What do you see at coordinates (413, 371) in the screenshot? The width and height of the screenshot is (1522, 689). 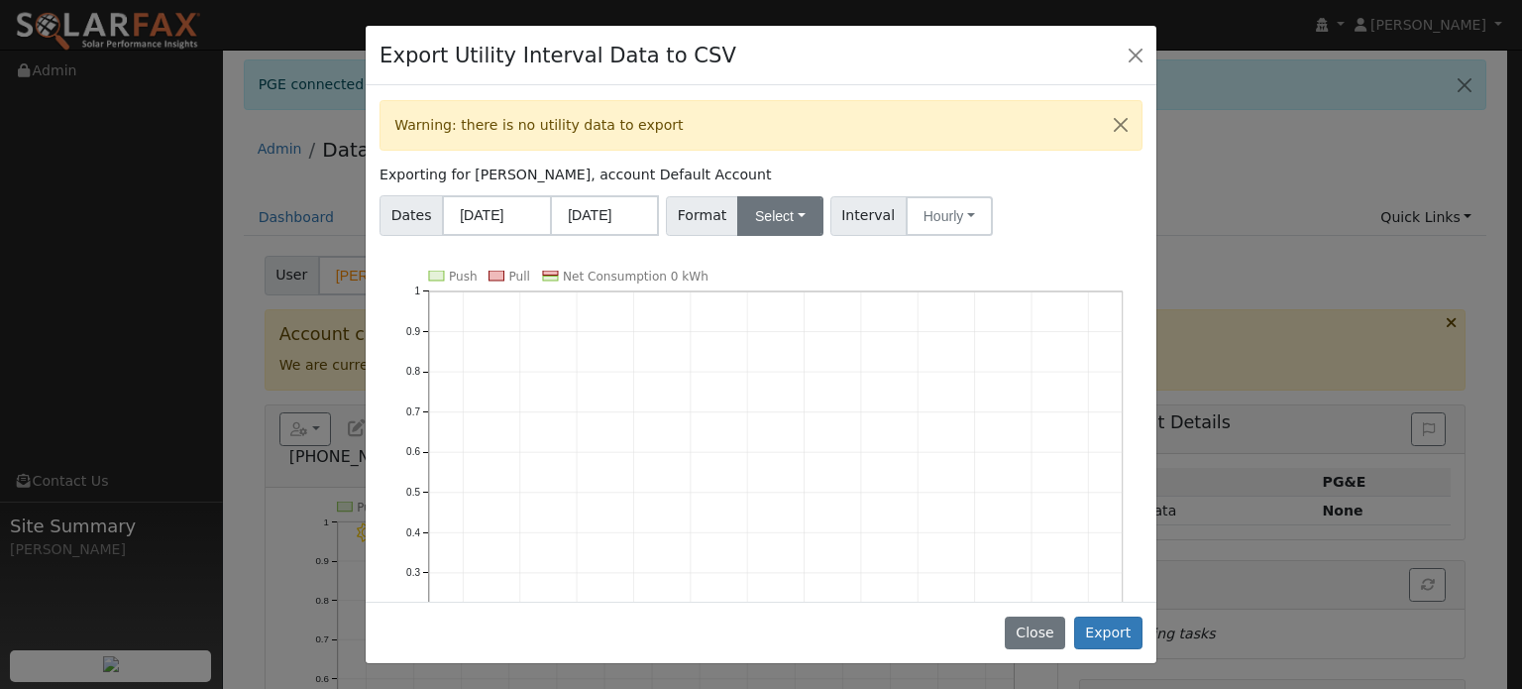 I see `text: 0.8` at bounding box center [413, 371].